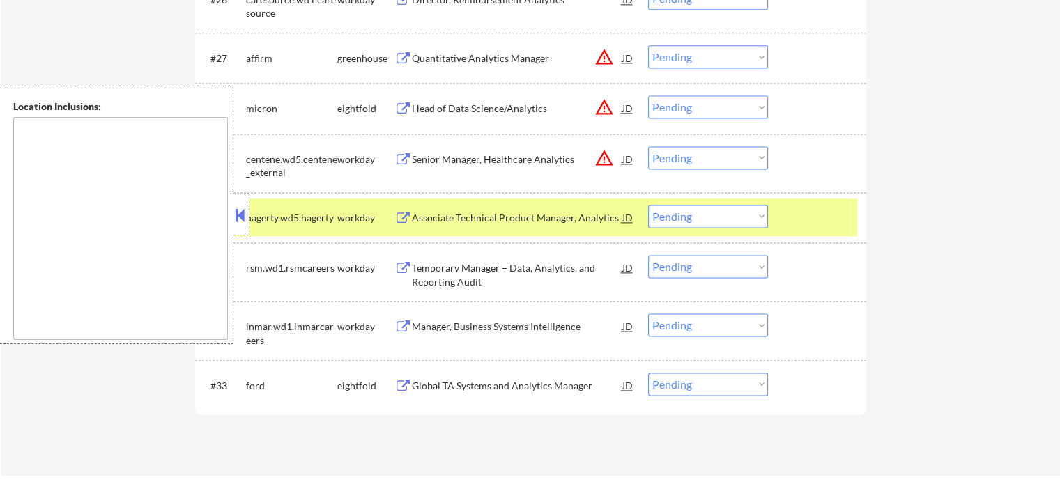  What do you see at coordinates (517, 218) in the screenshot?
I see `div: Associate Technical Product Manager, Analytics` at bounding box center [517, 218].